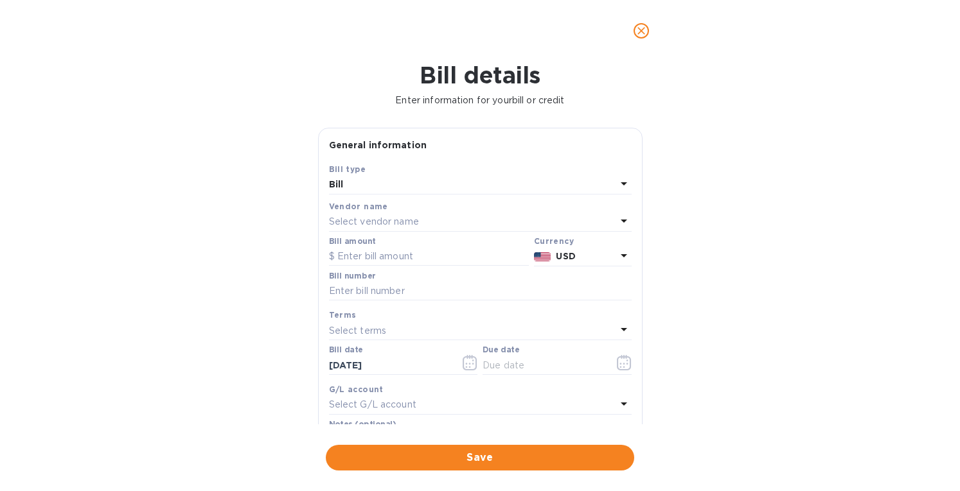 This screenshot has width=960, height=491. Describe the element at coordinates (480, 292) in the screenshot. I see `input: Enter bill number` at that location.